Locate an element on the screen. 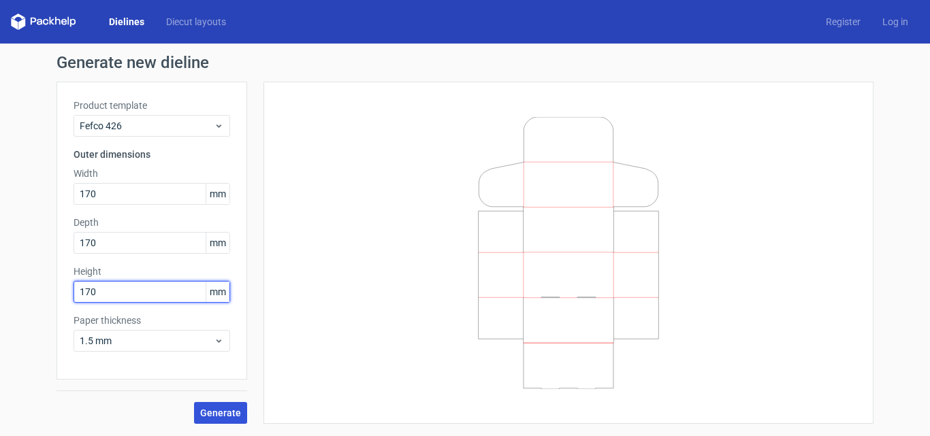 This screenshot has width=930, height=436. span: 1.5 mm is located at coordinates (146, 341).